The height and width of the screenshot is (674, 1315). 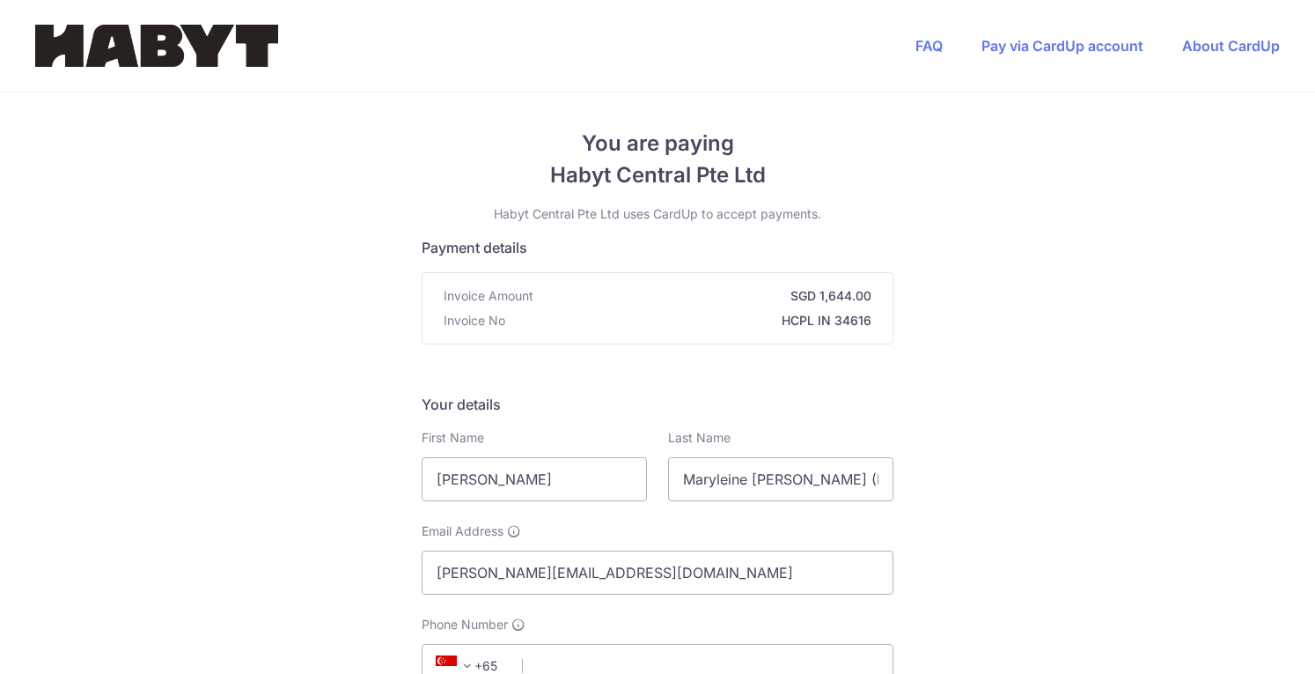 I want to click on p: Habyt Central Pte Ltd uses CardUp to accept payments., so click(x=658, y=214).